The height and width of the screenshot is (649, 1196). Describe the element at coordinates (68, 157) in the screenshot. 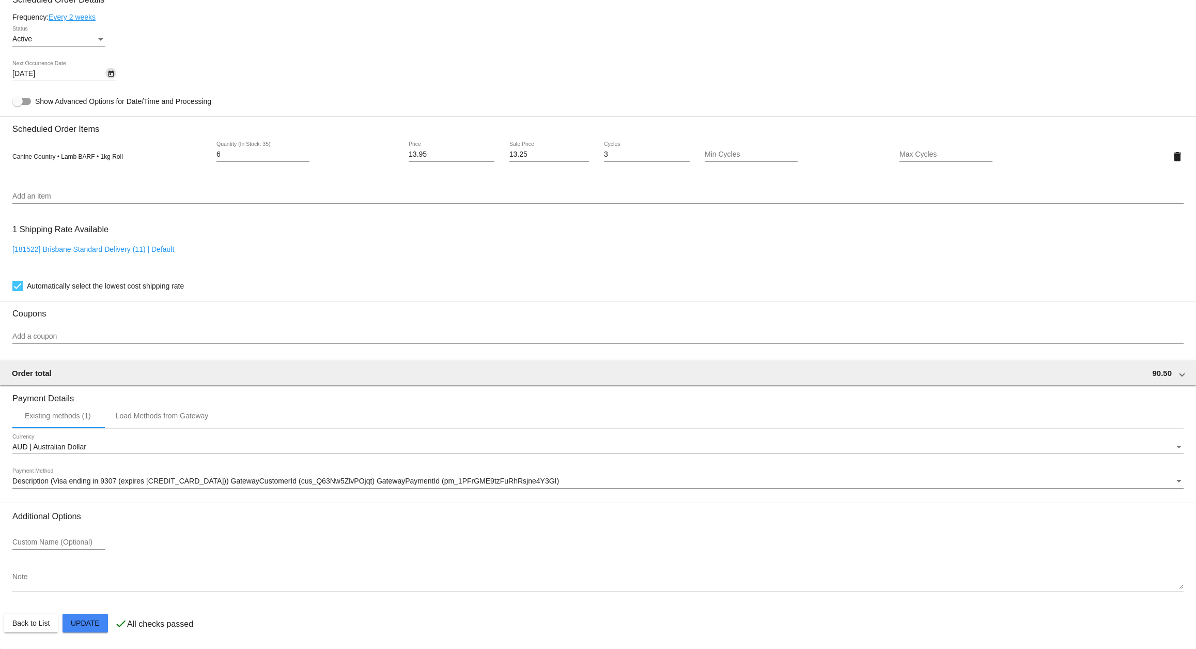

I see `span: Canine Country • Lamb BARF • 1kg Roll` at that location.